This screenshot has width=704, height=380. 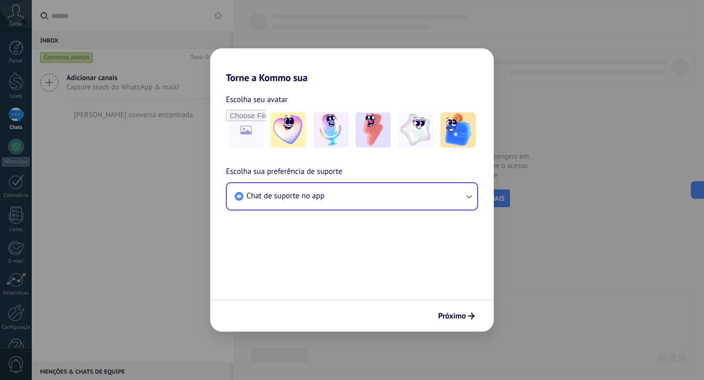 What do you see at coordinates (352, 197) in the screenshot?
I see `button: Chat de suporte no app` at bounding box center [352, 197].